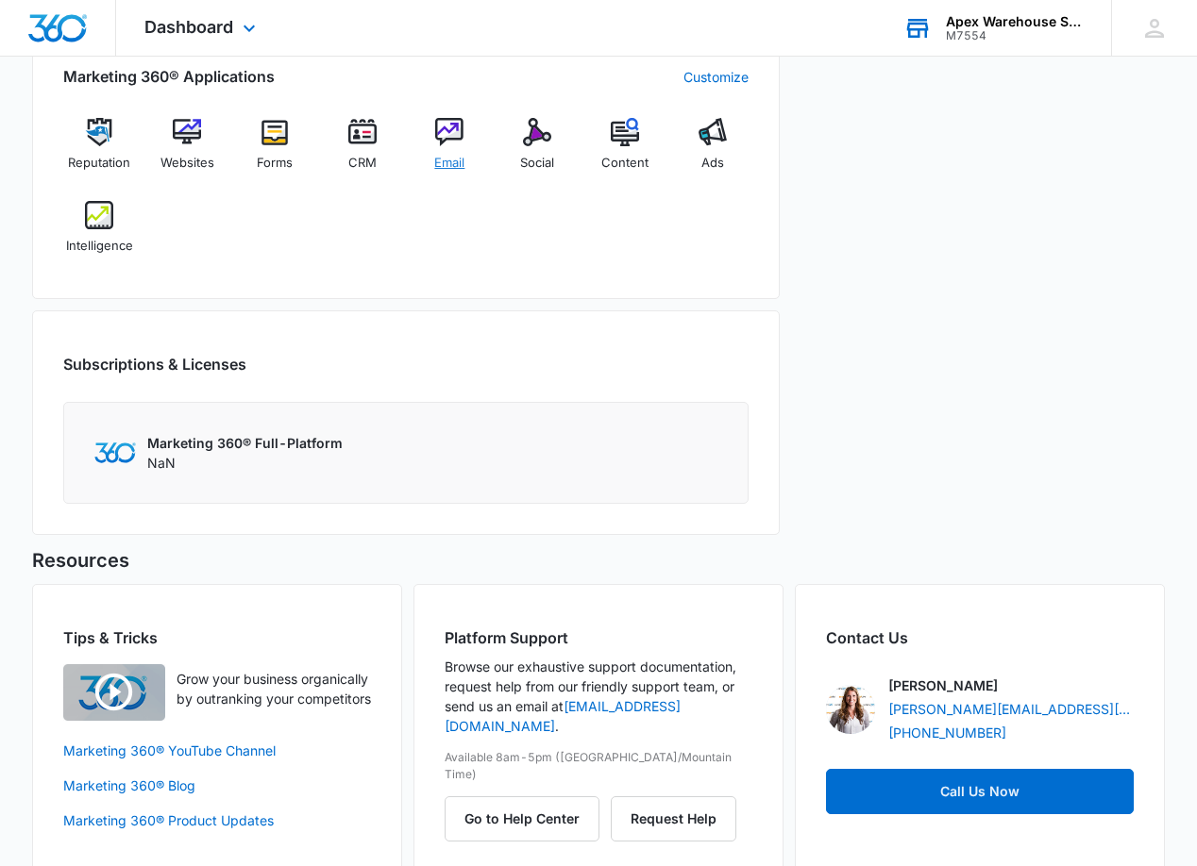 The image size is (1197, 866). What do you see at coordinates (99, 163) in the screenshot?
I see `span: Reputation` at bounding box center [99, 163].